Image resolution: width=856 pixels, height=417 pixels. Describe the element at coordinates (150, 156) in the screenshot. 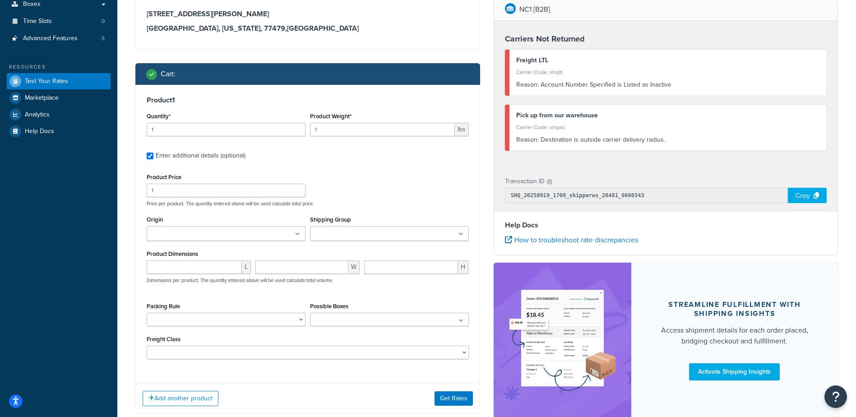

I see `input: Enter additional details (optional)` at that location.